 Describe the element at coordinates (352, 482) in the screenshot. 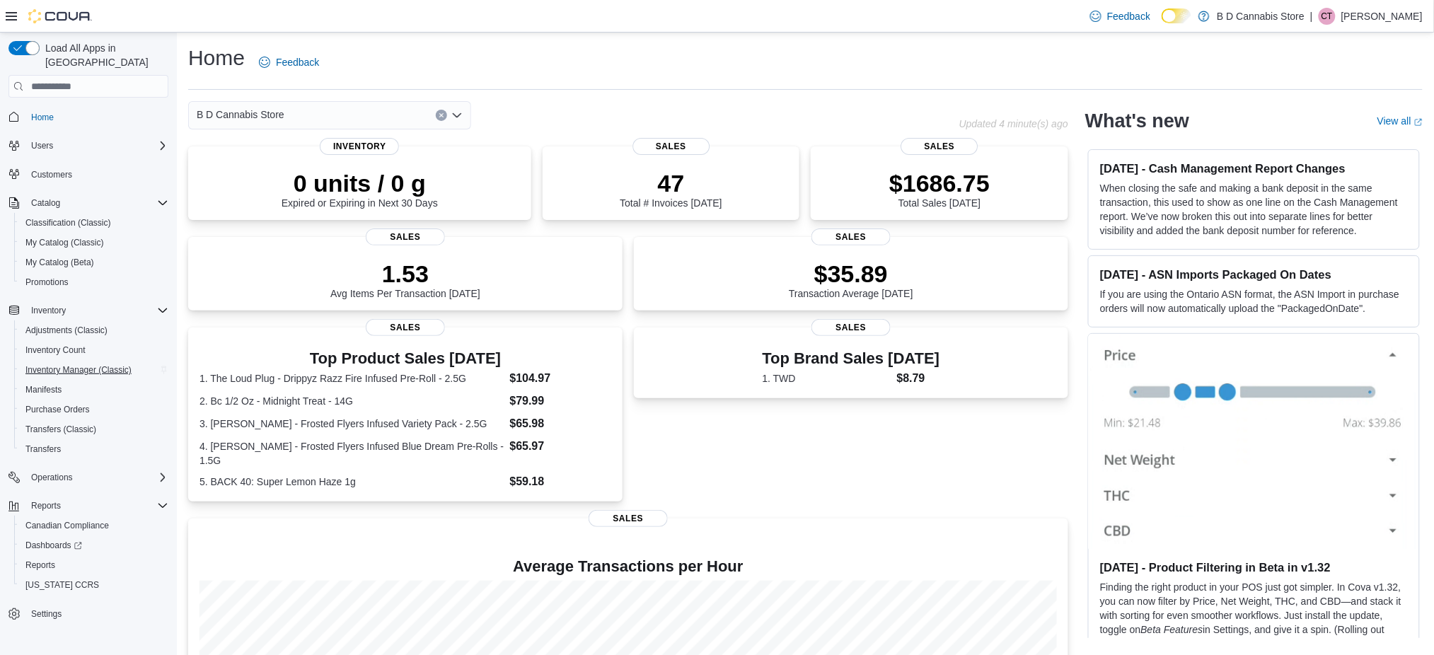

I see `dt: 5. BACK 40: Super Lemon Haze 1g` at that location.